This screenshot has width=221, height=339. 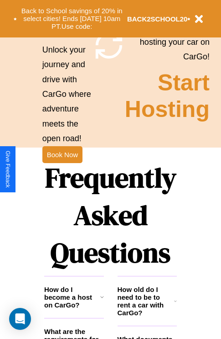 What do you see at coordinates (72, 297) in the screenshot?
I see `h3: How do I become a host on CarGo?` at bounding box center [72, 297].